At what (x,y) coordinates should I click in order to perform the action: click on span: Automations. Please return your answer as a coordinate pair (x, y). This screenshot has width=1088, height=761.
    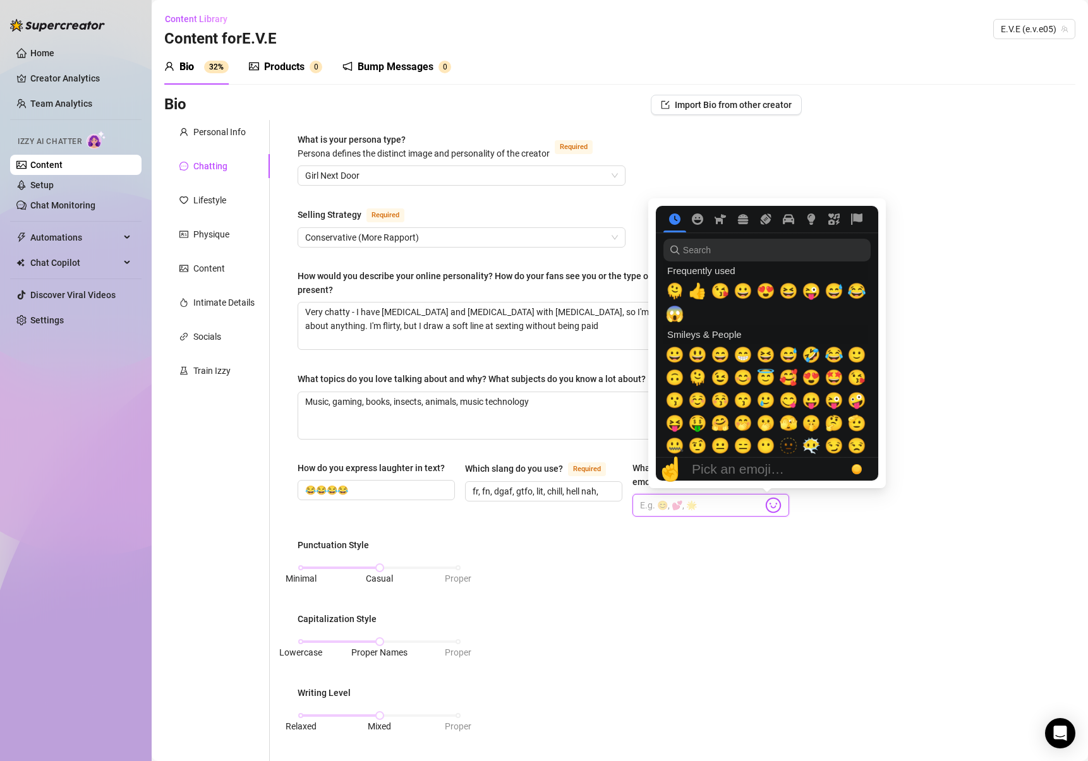
    Looking at the image, I should click on (75, 238).